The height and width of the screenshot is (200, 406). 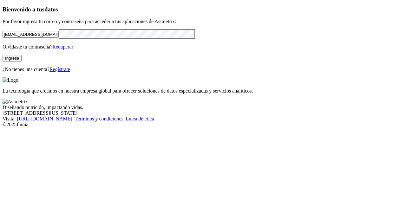 What do you see at coordinates (12, 58) in the screenshot?
I see `button: Ingresa` at bounding box center [12, 58].